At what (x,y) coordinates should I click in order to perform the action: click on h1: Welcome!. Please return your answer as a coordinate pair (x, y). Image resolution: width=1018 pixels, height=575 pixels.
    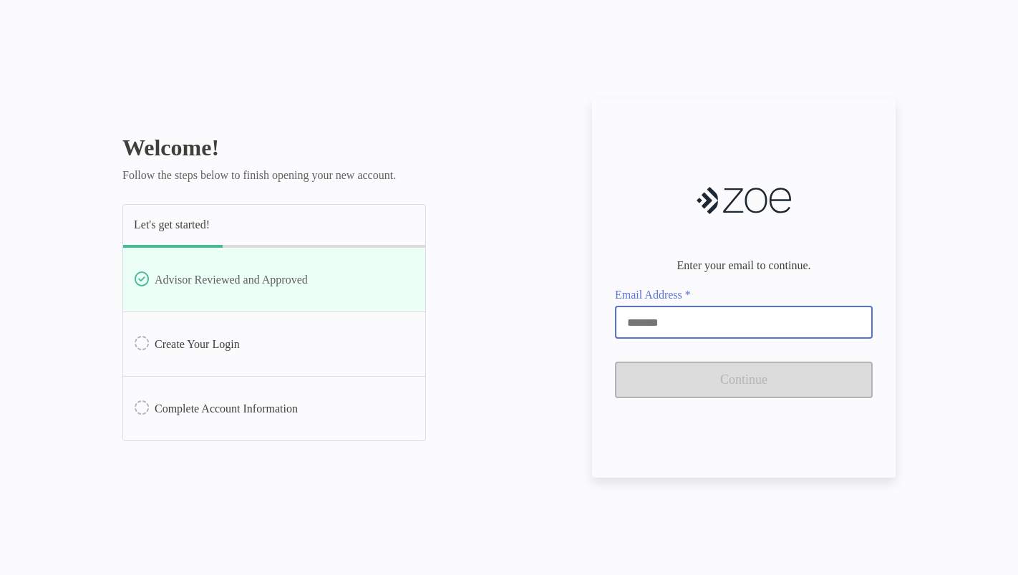
    Looking at the image, I should click on (274, 147).